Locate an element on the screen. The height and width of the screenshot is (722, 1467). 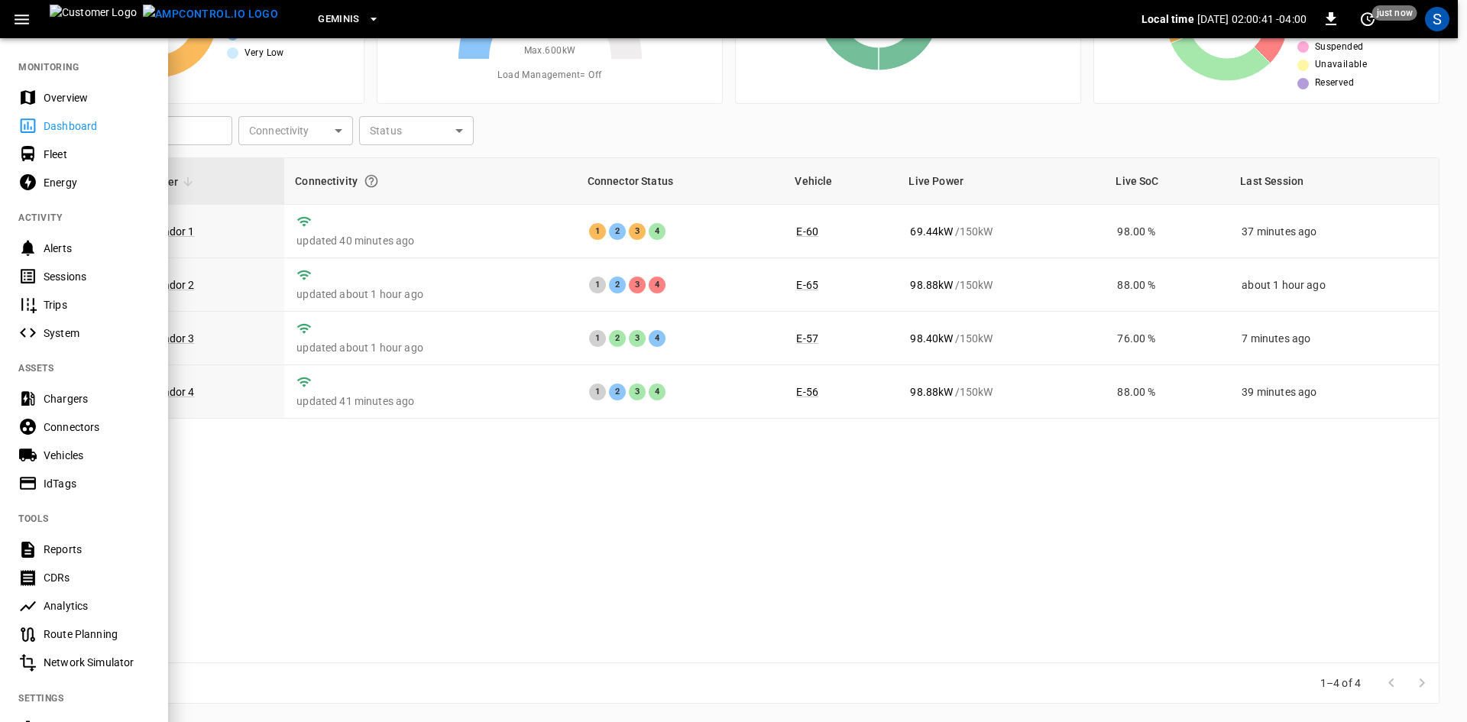
div: IdTags is located at coordinates (96, 484).